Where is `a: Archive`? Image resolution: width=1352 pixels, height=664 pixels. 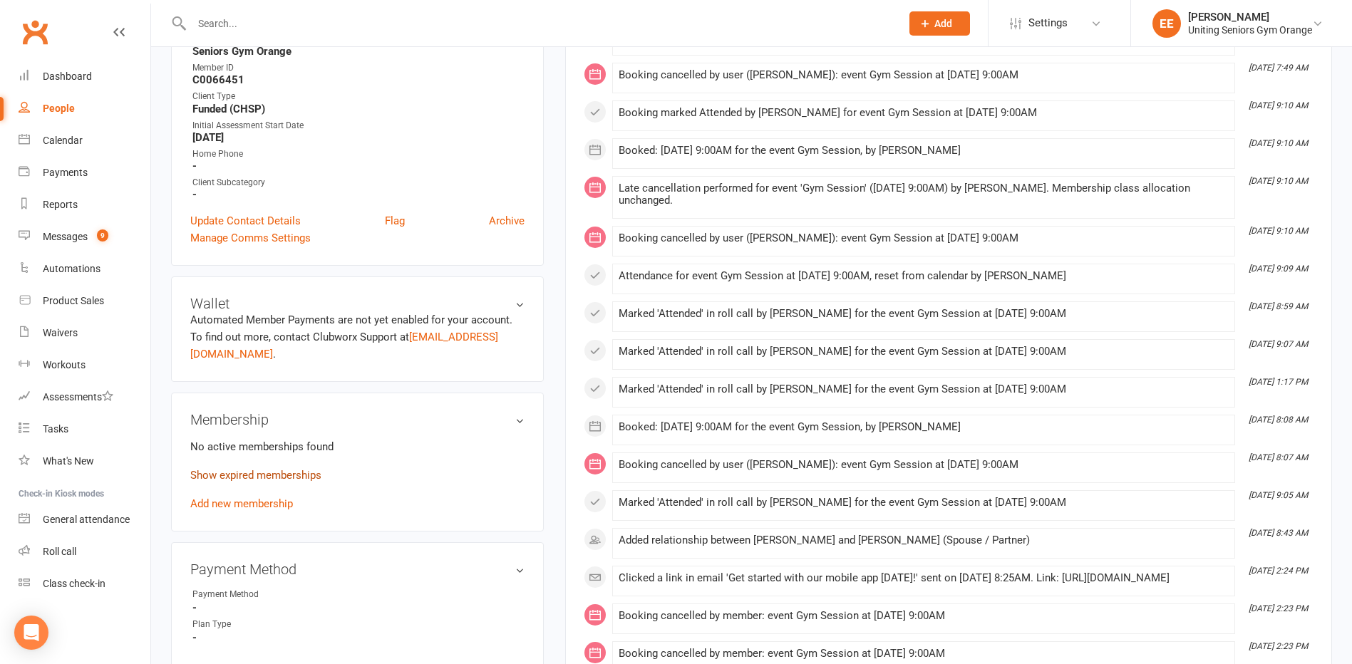
a: Archive is located at coordinates (507, 221).